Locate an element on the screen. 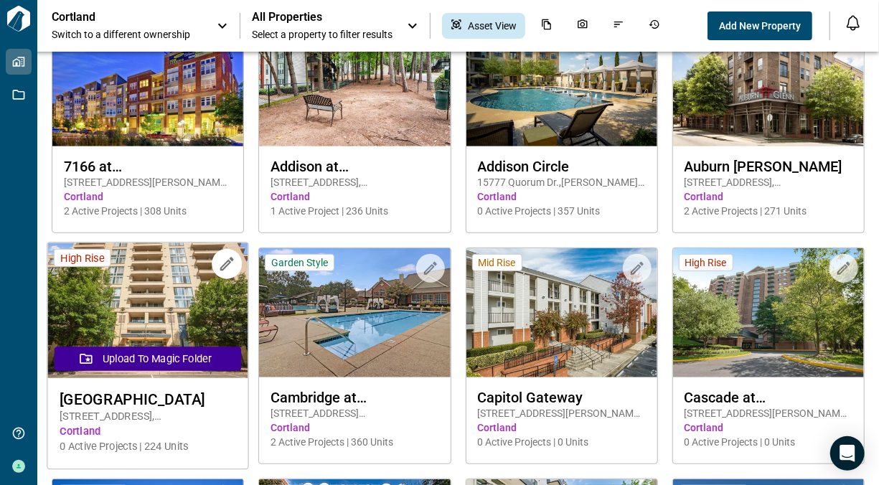 This screenshot has width=879, height=485. div: Asset View is located at coordinates (484, 26).